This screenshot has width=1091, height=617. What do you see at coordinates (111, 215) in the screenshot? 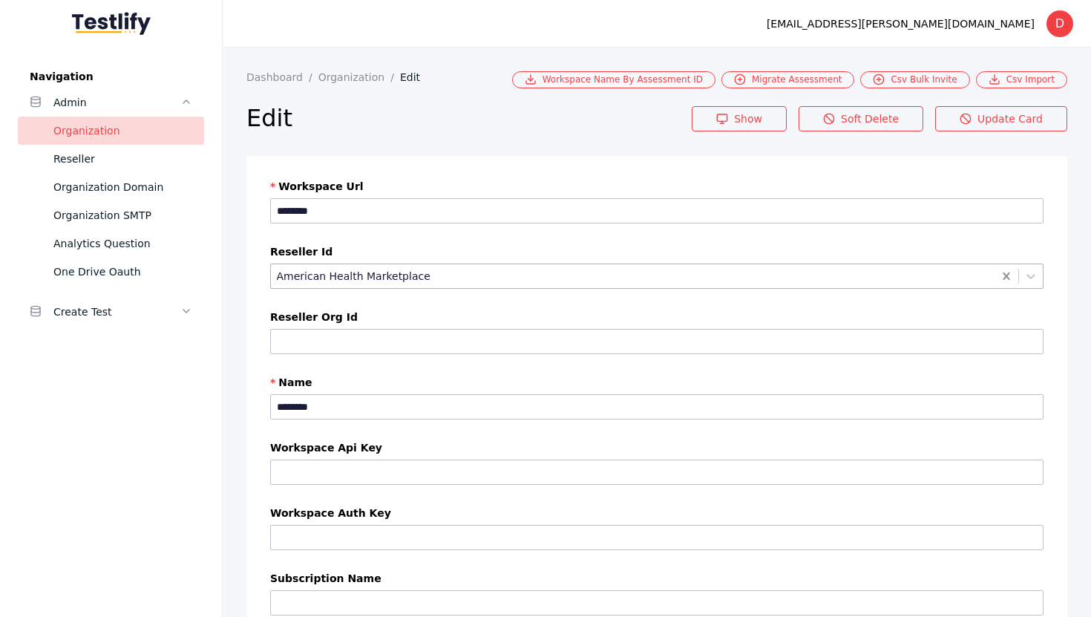
I see `a: Organization SMTP` at bounding box center [111, 215].